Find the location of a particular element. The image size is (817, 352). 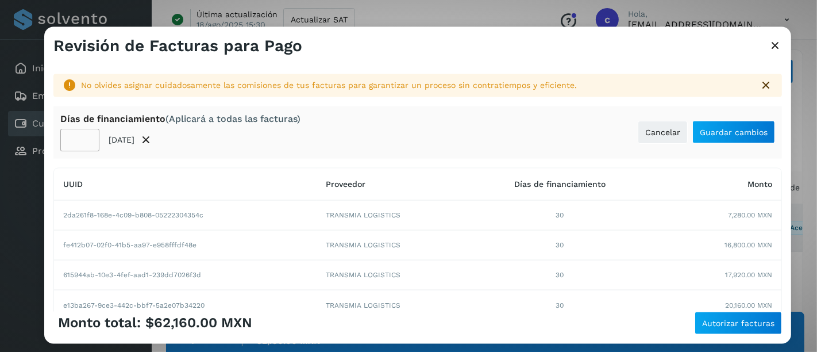

td: 2da261f8-168e-4c09-b808-05222304354c is located at coordinates (185, 215).